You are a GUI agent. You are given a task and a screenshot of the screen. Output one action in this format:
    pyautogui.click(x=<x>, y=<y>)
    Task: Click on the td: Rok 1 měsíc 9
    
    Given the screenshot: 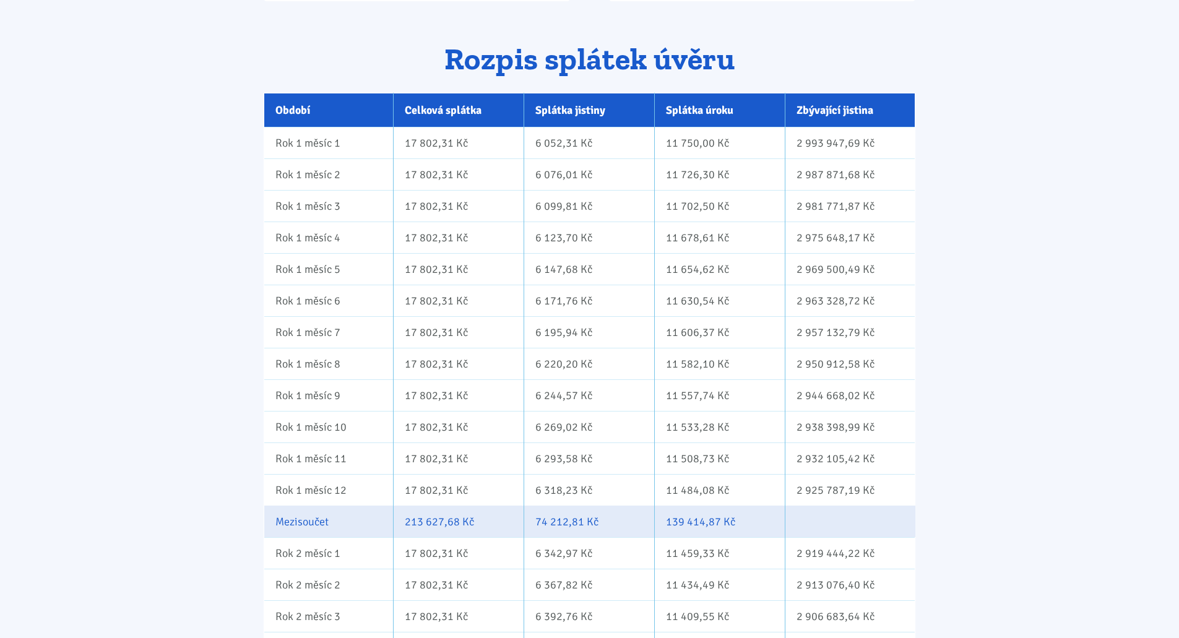 What is the action you would take?
    pyautogui.click(x=329, y=395)
    